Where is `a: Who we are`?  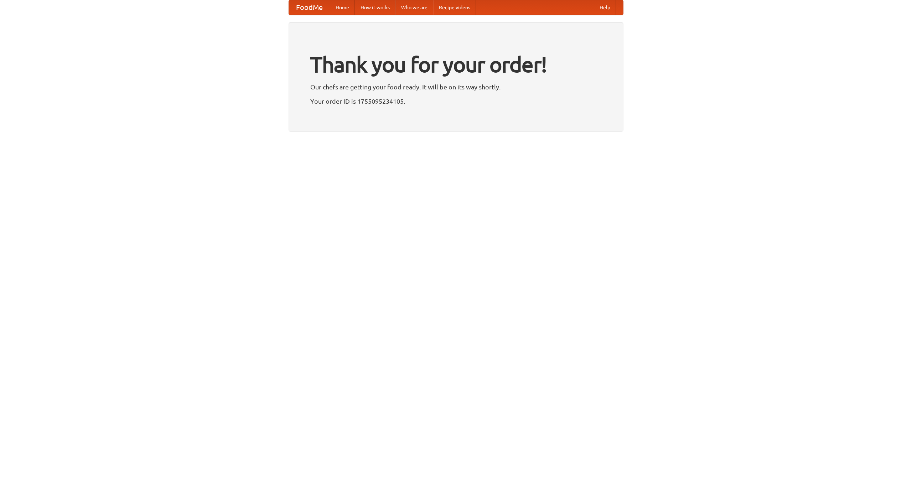
a: Who we are is located at coordinates (414, 7).